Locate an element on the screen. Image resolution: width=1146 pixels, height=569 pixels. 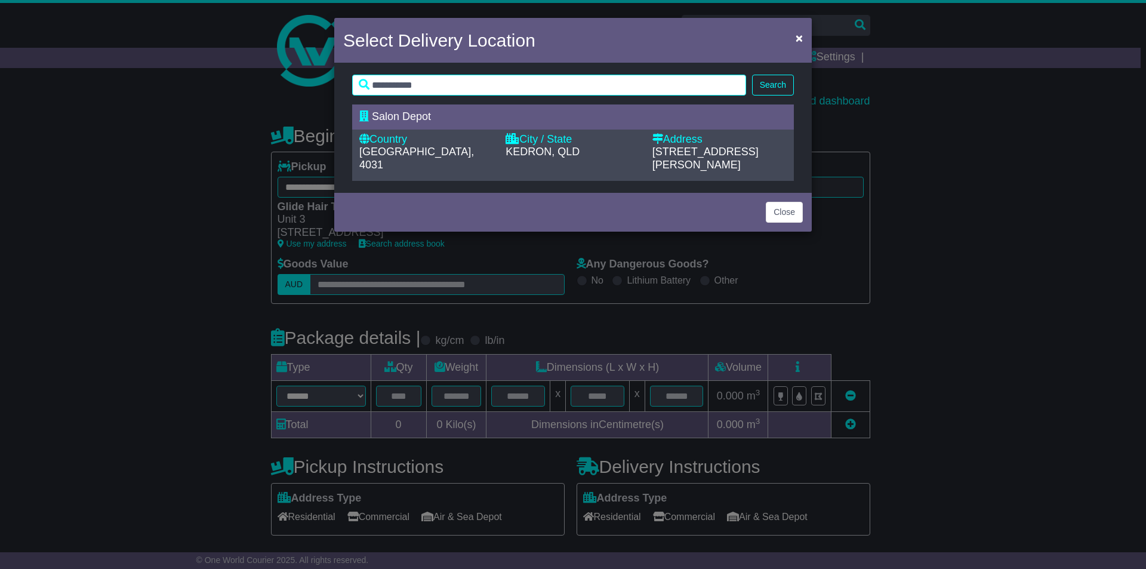
button: Search is located at coordinates (773, 85).